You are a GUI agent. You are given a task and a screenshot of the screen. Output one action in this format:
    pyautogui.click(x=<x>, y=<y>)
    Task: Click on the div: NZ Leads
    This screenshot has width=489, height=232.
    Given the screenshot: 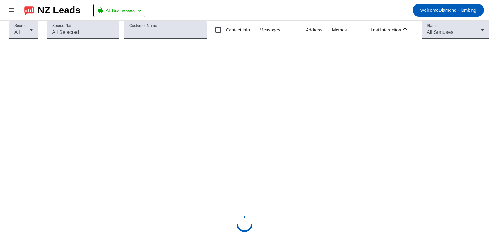 What is the action you would take?
    pyautogui.click(x=59, y=10)
    